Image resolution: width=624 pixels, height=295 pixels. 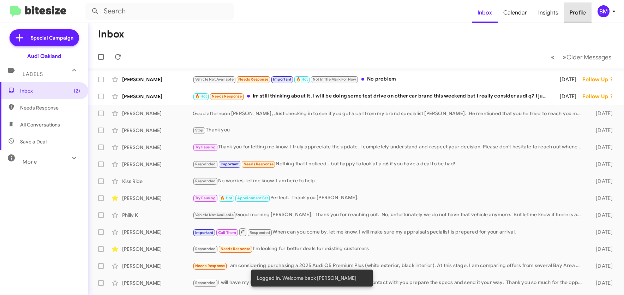 What do you see at coordinates (44, 38) in the screenshot?
I see `a: Special Campaign` at bounding box center [44, 38].